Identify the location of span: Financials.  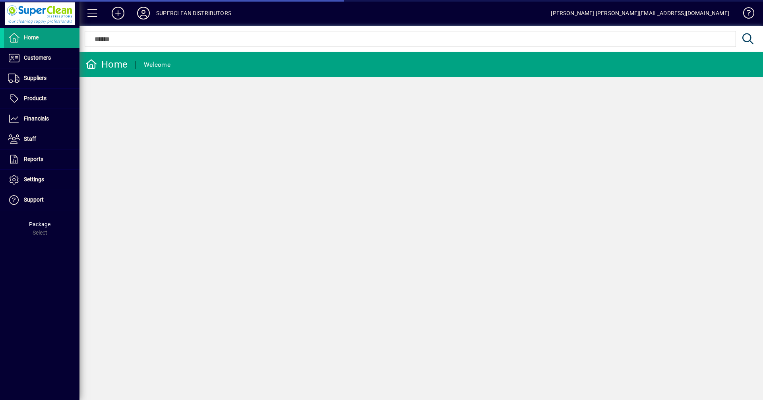
(36, 118).